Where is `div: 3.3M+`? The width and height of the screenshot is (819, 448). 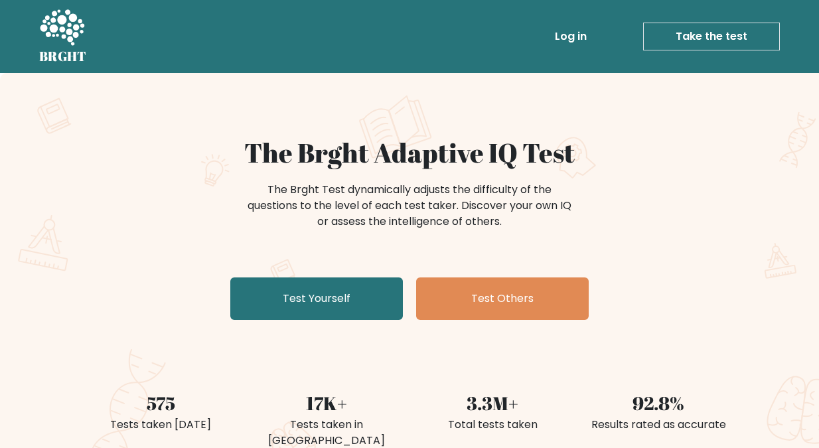
div: 3.3M+ is located at coordinates (493, 403).